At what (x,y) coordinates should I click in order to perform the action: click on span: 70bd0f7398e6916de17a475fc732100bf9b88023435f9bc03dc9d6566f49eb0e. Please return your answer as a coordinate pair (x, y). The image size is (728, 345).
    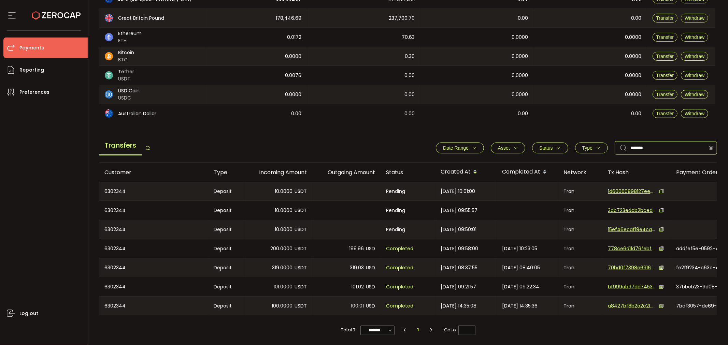
    Looking at the image, I should click on (632, 268).